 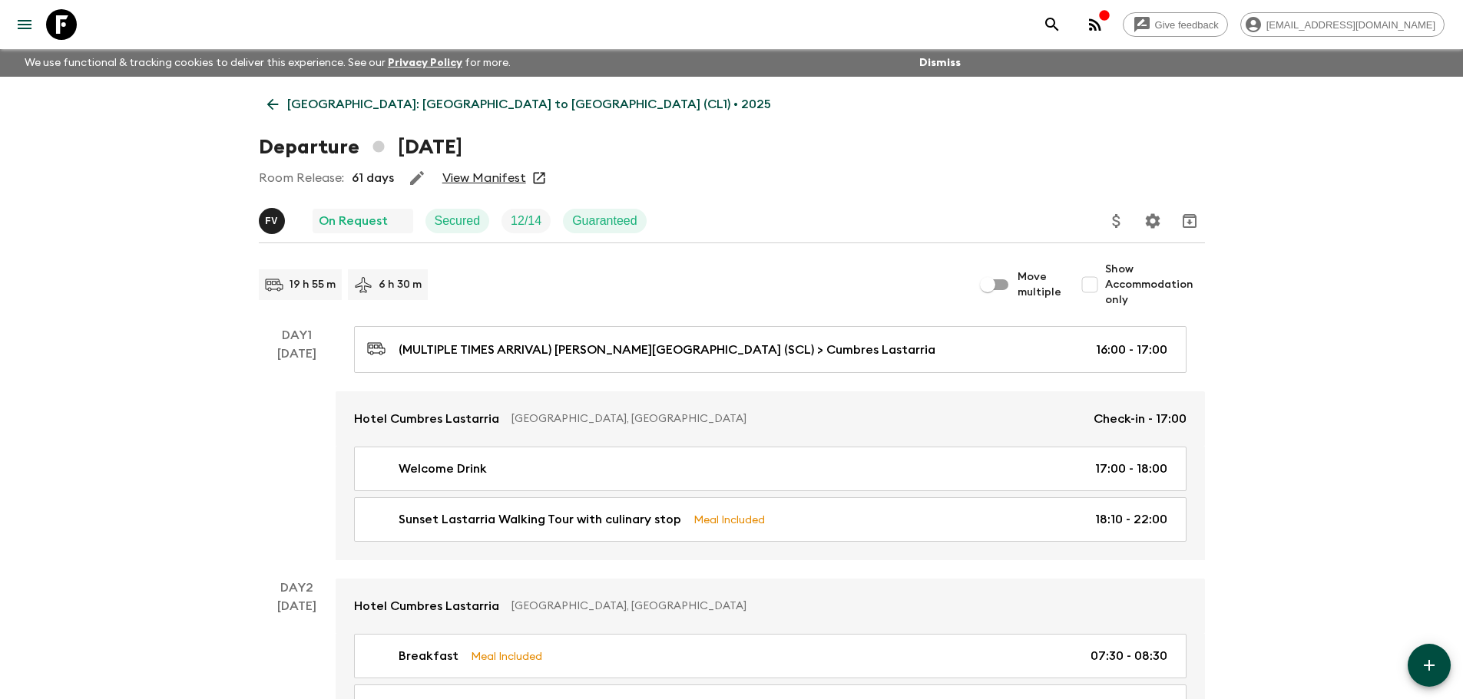 What do you see at coordinates (372, 178) in the screenshot?
I see `p: 61 days` at bounding box center [372, 178].